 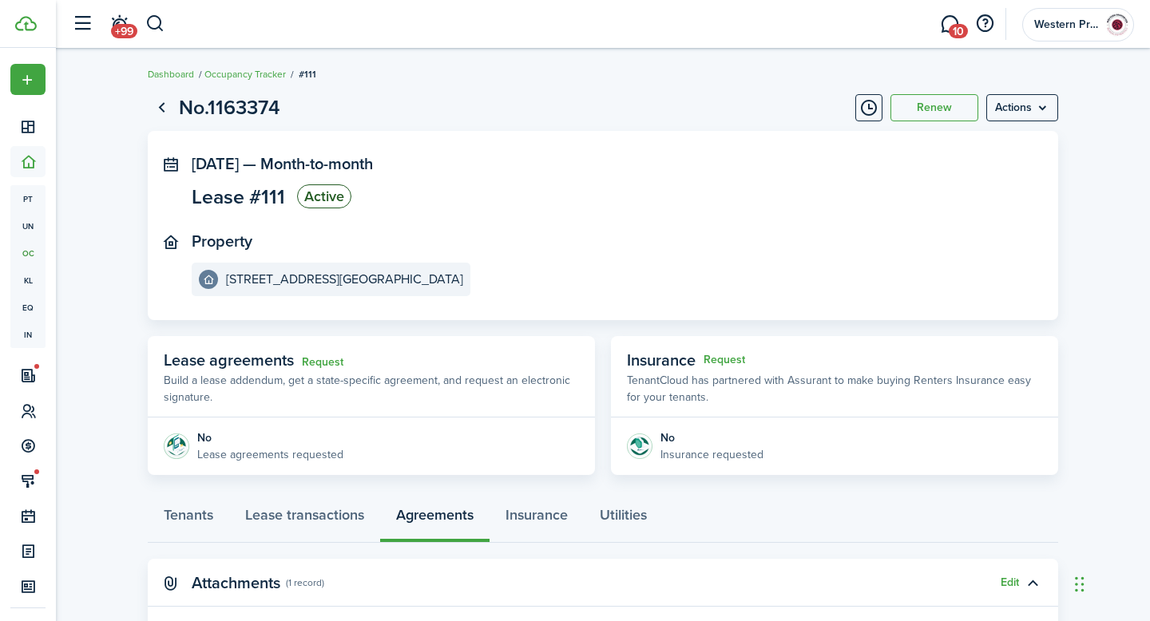 What do you see at coordinates (869, 108) in the screenshot?
I see `button: Timeline` at bounding box center [869, 108].